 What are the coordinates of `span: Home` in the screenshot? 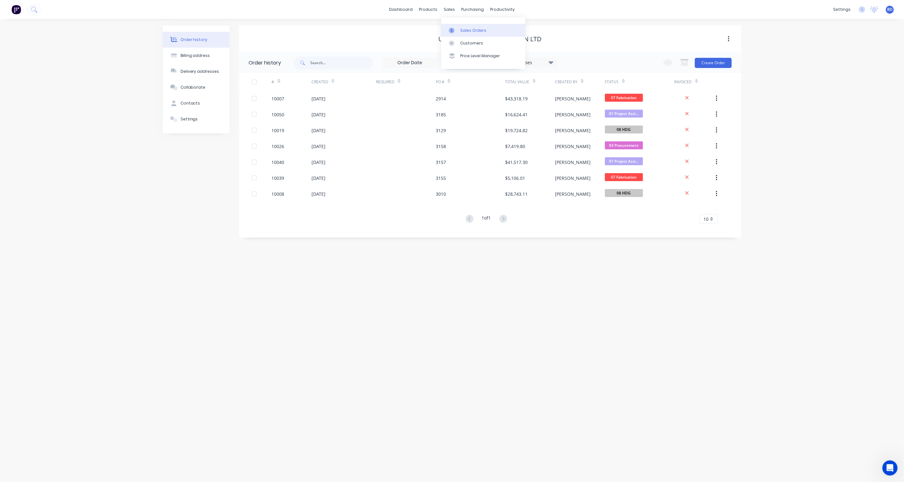 It's located at (16, 217).